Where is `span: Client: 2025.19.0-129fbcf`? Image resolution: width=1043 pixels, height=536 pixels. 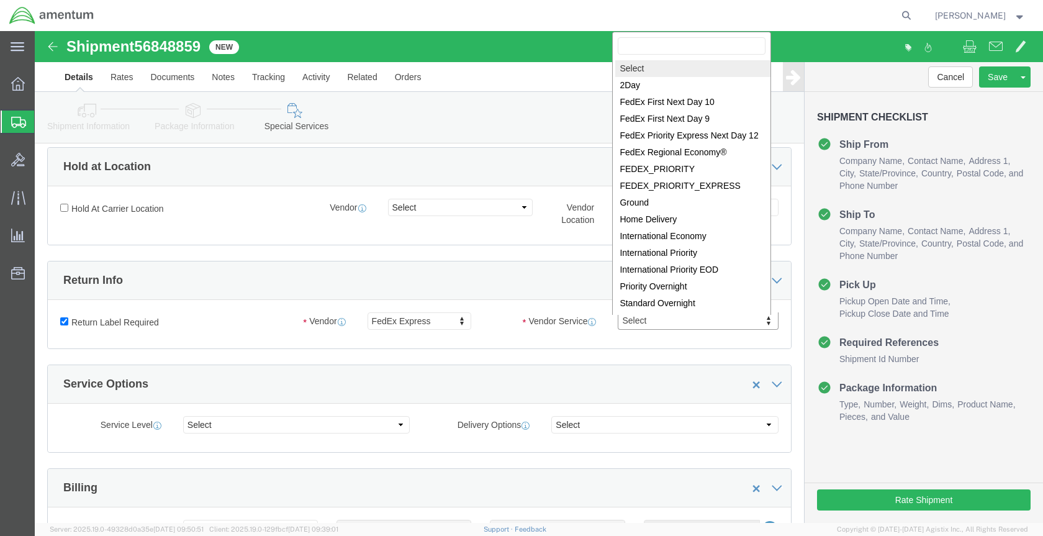
span: Client: 2025.19.0-129fbcf is located at coordinates (274, 529).